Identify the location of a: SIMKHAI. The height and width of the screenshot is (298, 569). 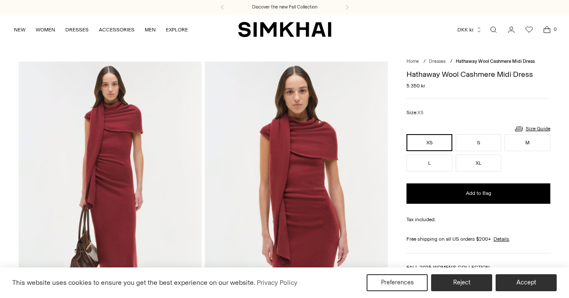
(285, 29).